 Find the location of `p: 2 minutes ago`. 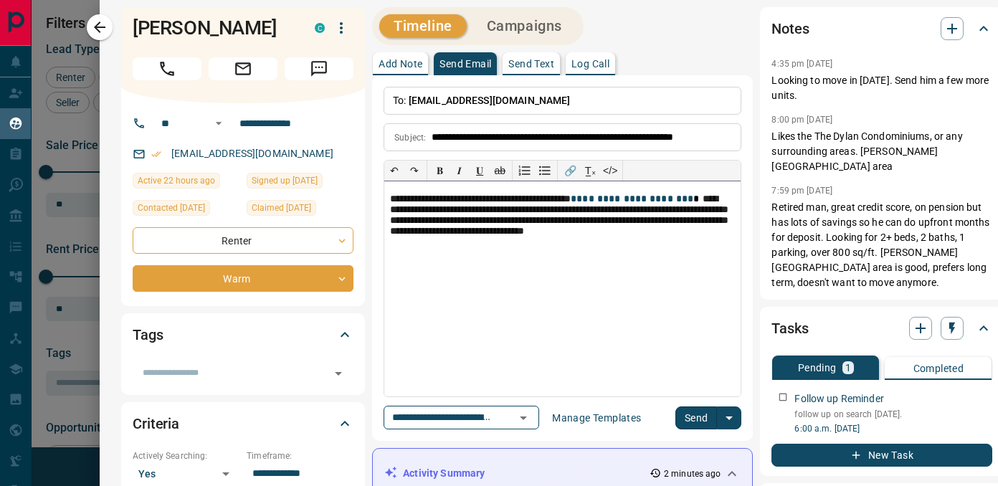

p: 2 minutes ago is located at coordinates (692, 474).